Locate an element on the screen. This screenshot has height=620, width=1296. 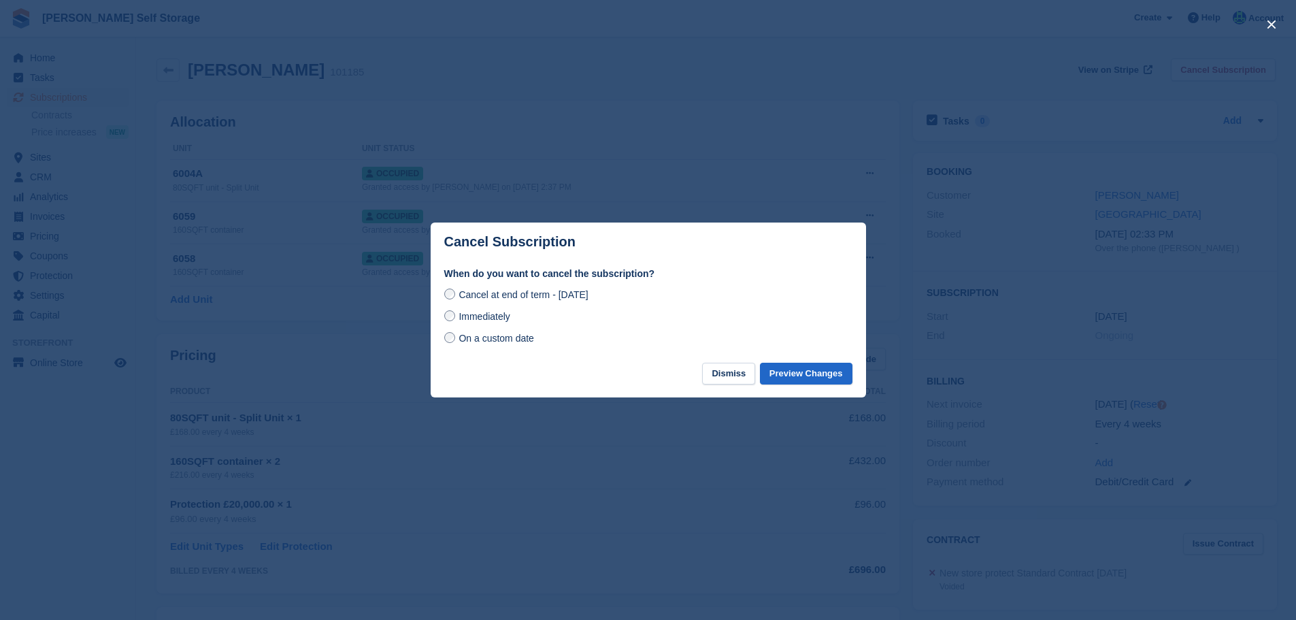
span: Immediately is located at coordinates (484, 316).